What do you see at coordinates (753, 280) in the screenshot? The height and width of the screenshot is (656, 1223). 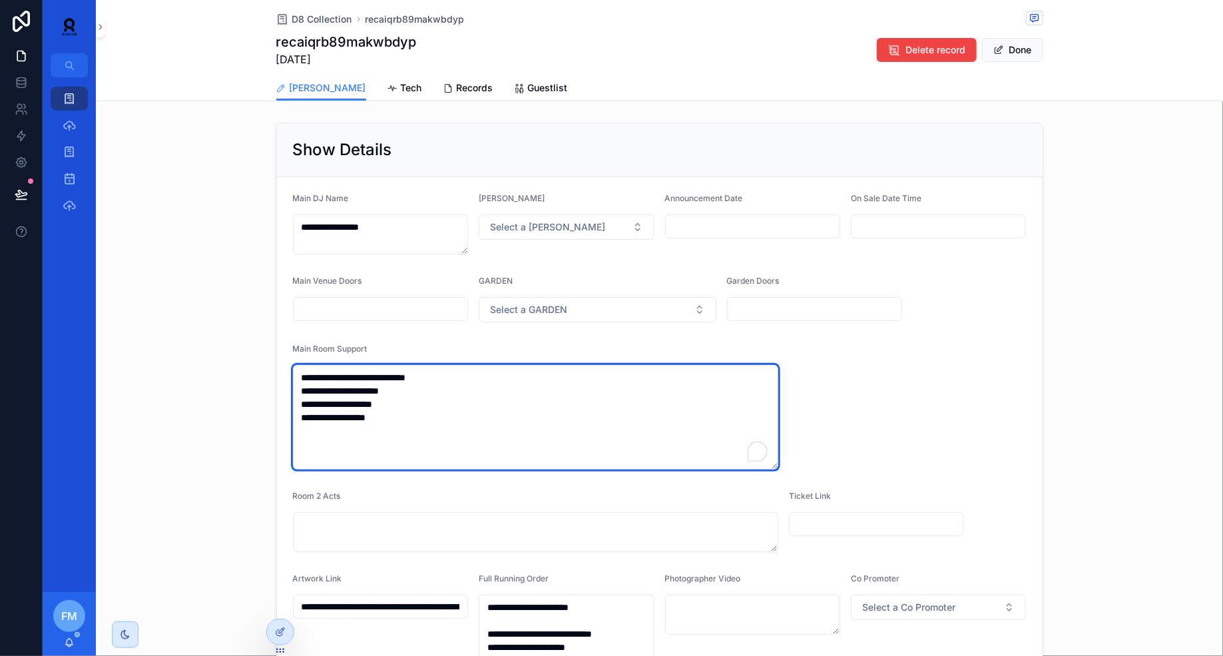 I see `span: Garden Doors` at bounding box center [753, 280].